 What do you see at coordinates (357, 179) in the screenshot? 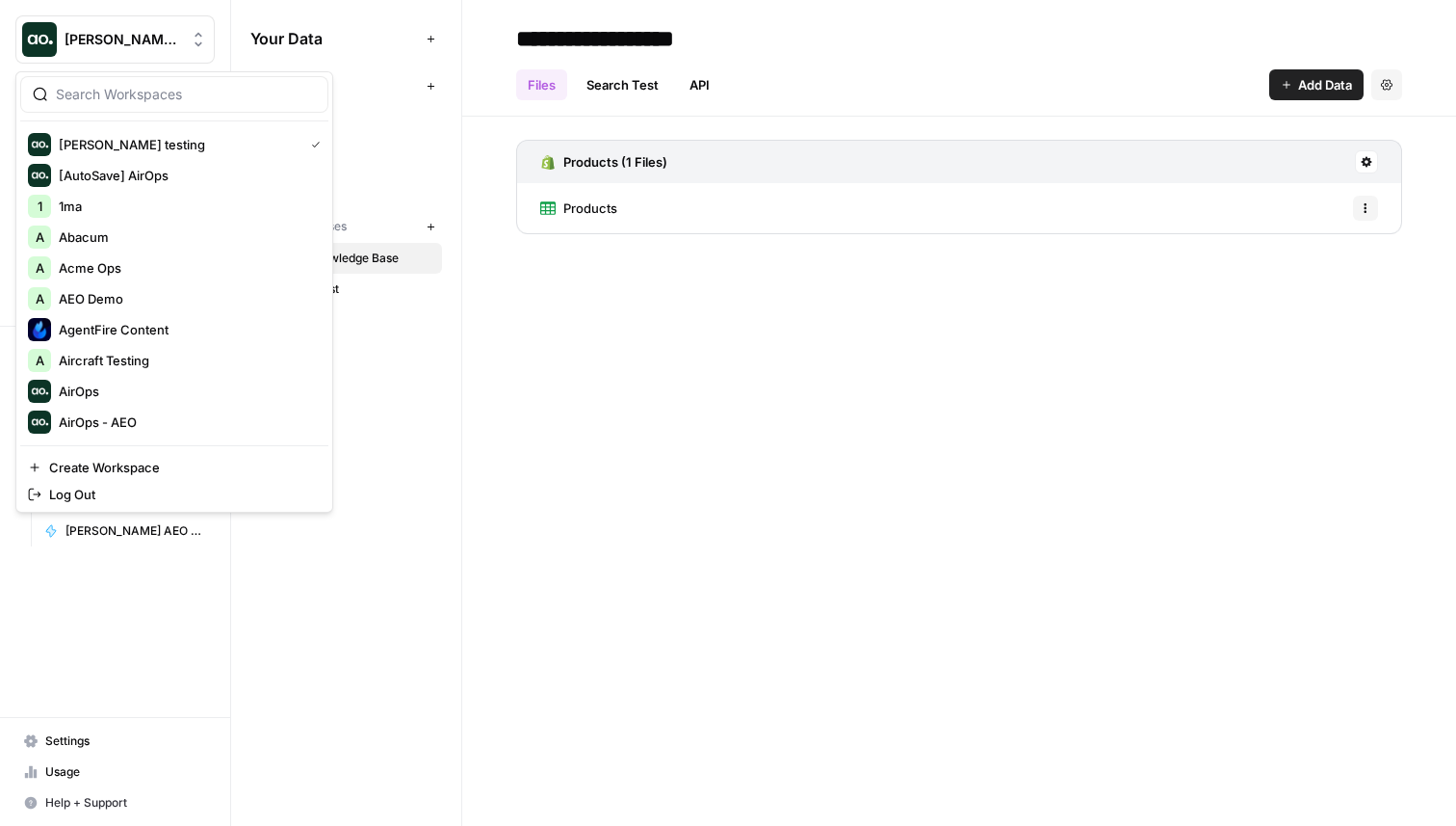
I see `span: Gong` at bounding box center [357, 179].